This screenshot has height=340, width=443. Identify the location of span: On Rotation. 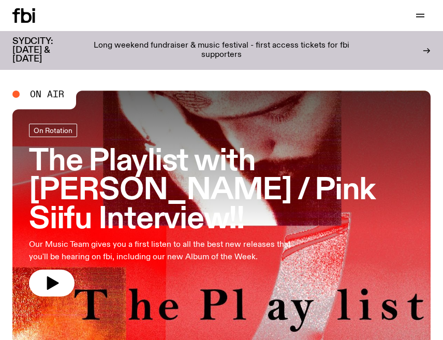
(53, 130).